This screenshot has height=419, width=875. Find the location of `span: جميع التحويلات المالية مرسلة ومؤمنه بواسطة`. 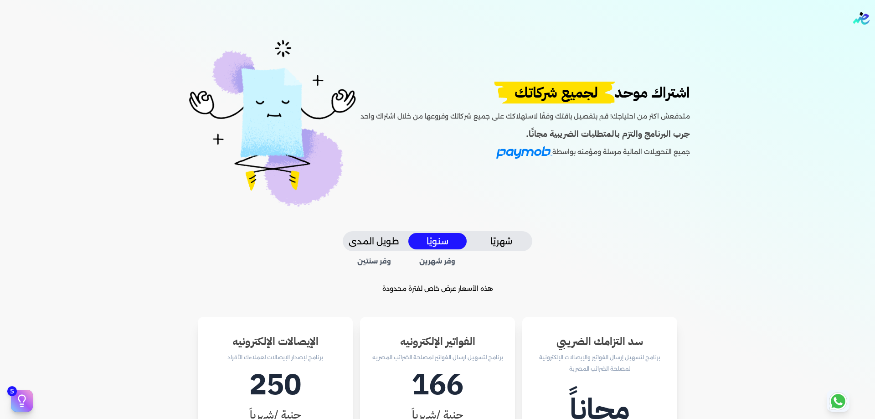

span: جميع التحويلات المالية مرسلة ومؤمنه بواسطة is located at coordinates (621, 152).